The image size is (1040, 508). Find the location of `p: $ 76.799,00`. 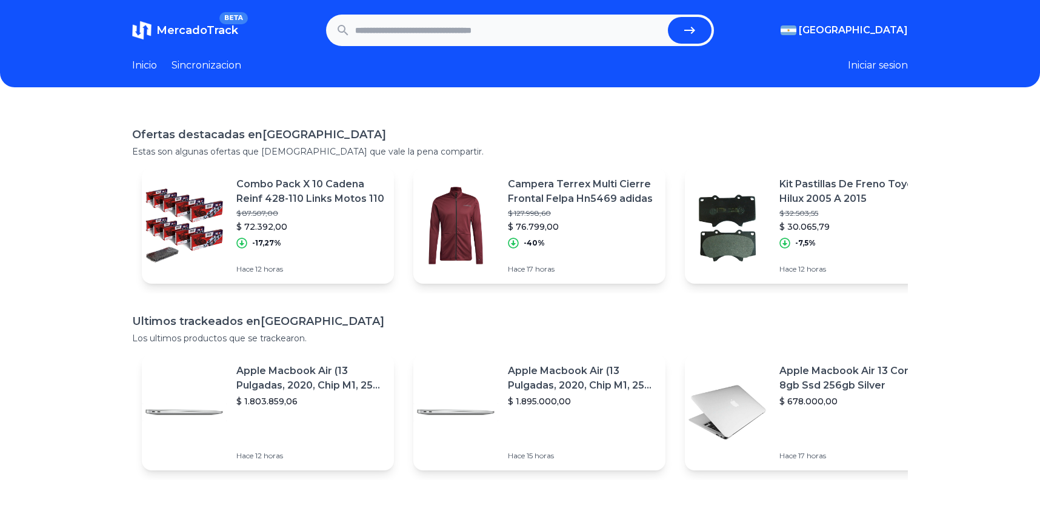

p: $ 76.799,00 is located at coordinates (582, 227).